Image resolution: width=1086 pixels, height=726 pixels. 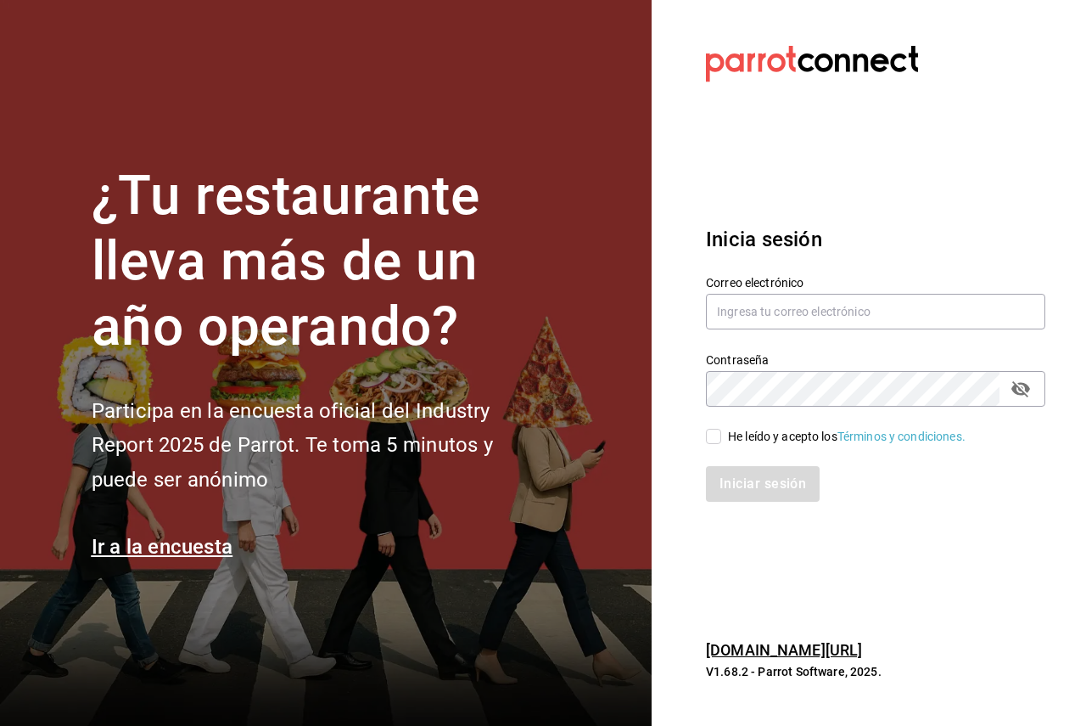 What do you see at coordinates (1021, 389) in the screenshot?
I see `button: passwordField` at bounding box center [1021, 389].